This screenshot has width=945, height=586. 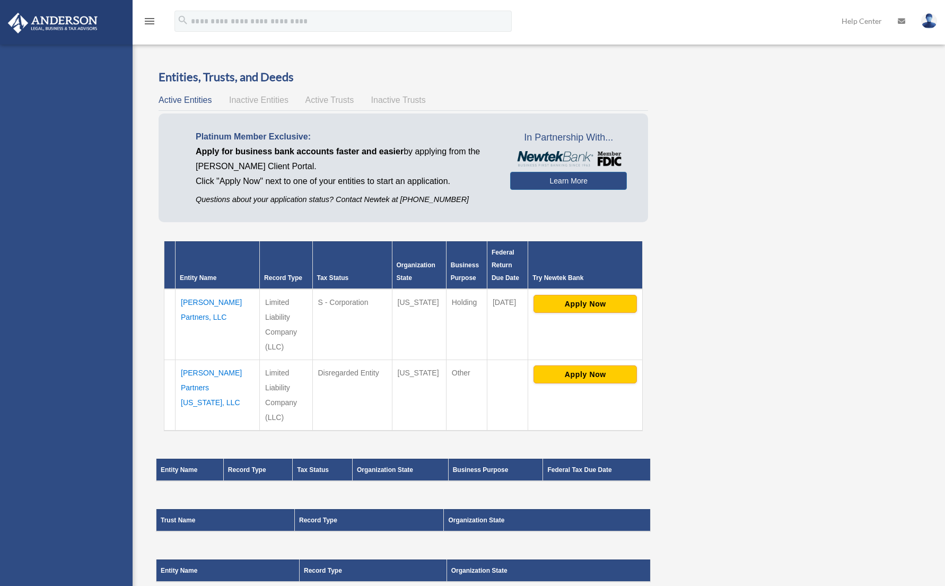 I want to click on img: Anderson Advisors Platinum Portal, so click(x=52, y=23).